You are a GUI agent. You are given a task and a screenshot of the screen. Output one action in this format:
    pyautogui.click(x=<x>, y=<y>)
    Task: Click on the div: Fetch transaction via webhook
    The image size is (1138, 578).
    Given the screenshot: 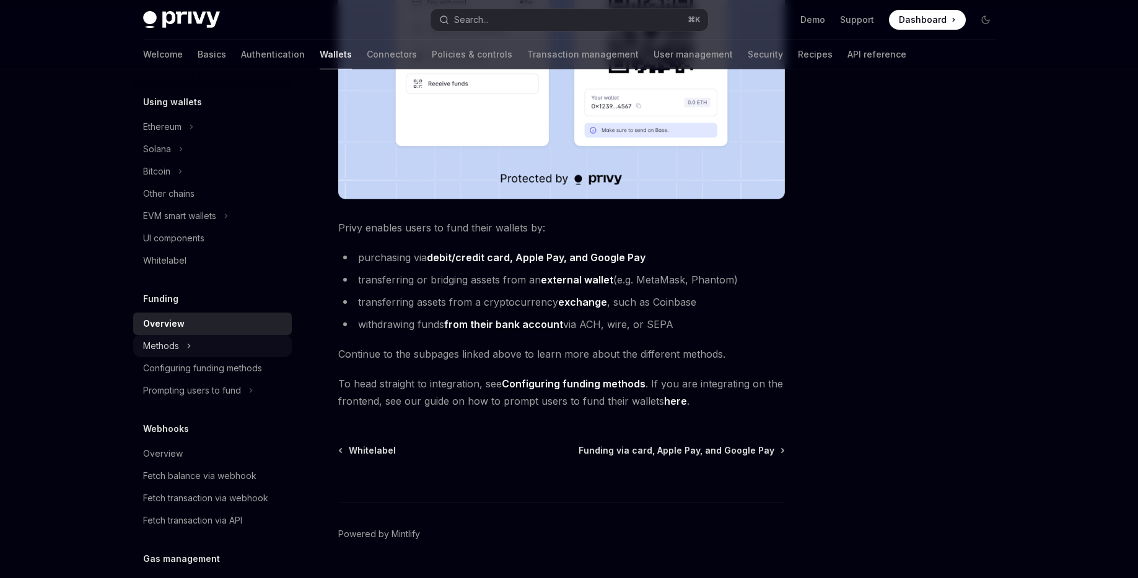 What is the action you would take?
    pyautogui.click(x=206, y=499)
    